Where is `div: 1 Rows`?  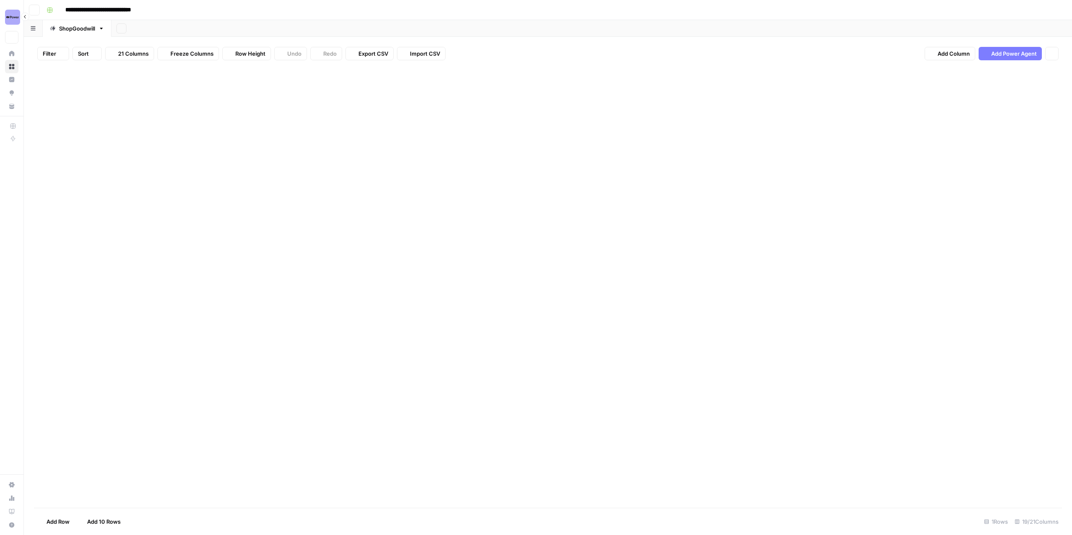 div: 1 Rows is located at coordinates (995, 522).